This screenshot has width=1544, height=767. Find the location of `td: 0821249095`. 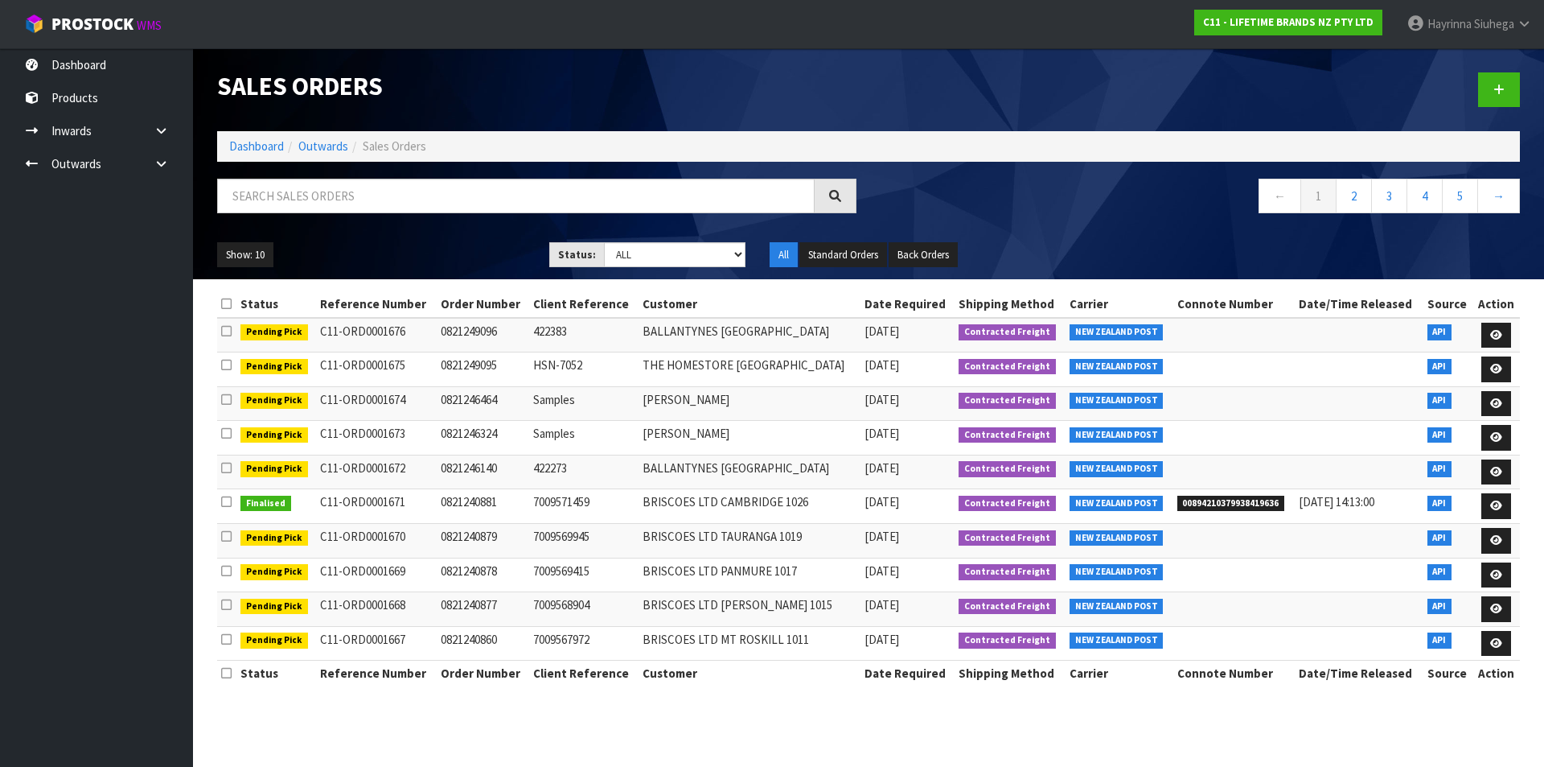

td: 0821249095 is located at coordinates (483, 369).